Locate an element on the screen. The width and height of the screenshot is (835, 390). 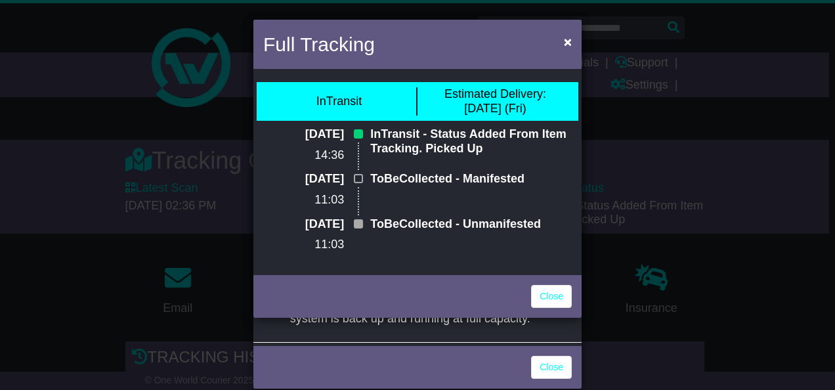
p: ToBeCollected - Manifested is located at coordinates (471, 179).